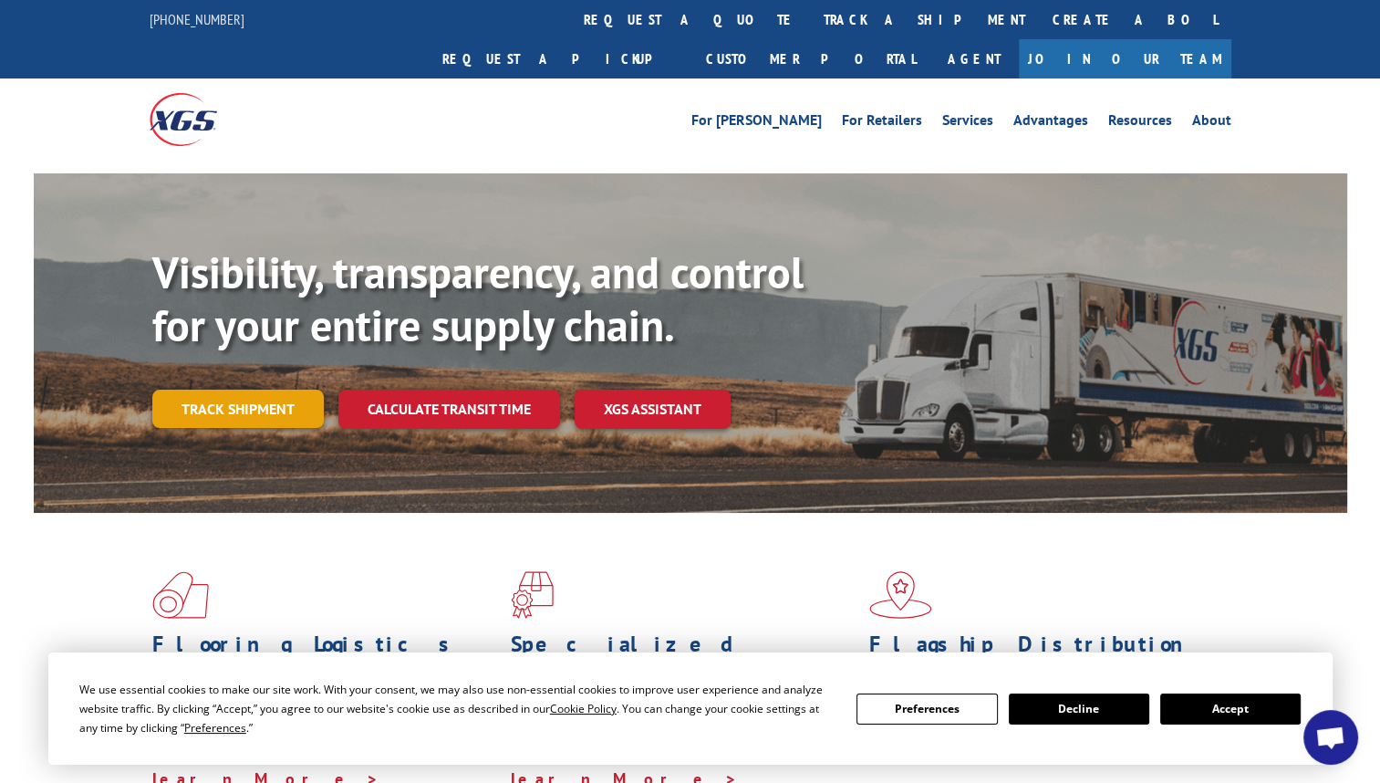  Describe the element at coordinates (478, 298) in the screenshot. I see `b: Visibility, transparency, and control for your entire supply chain.` at that location.